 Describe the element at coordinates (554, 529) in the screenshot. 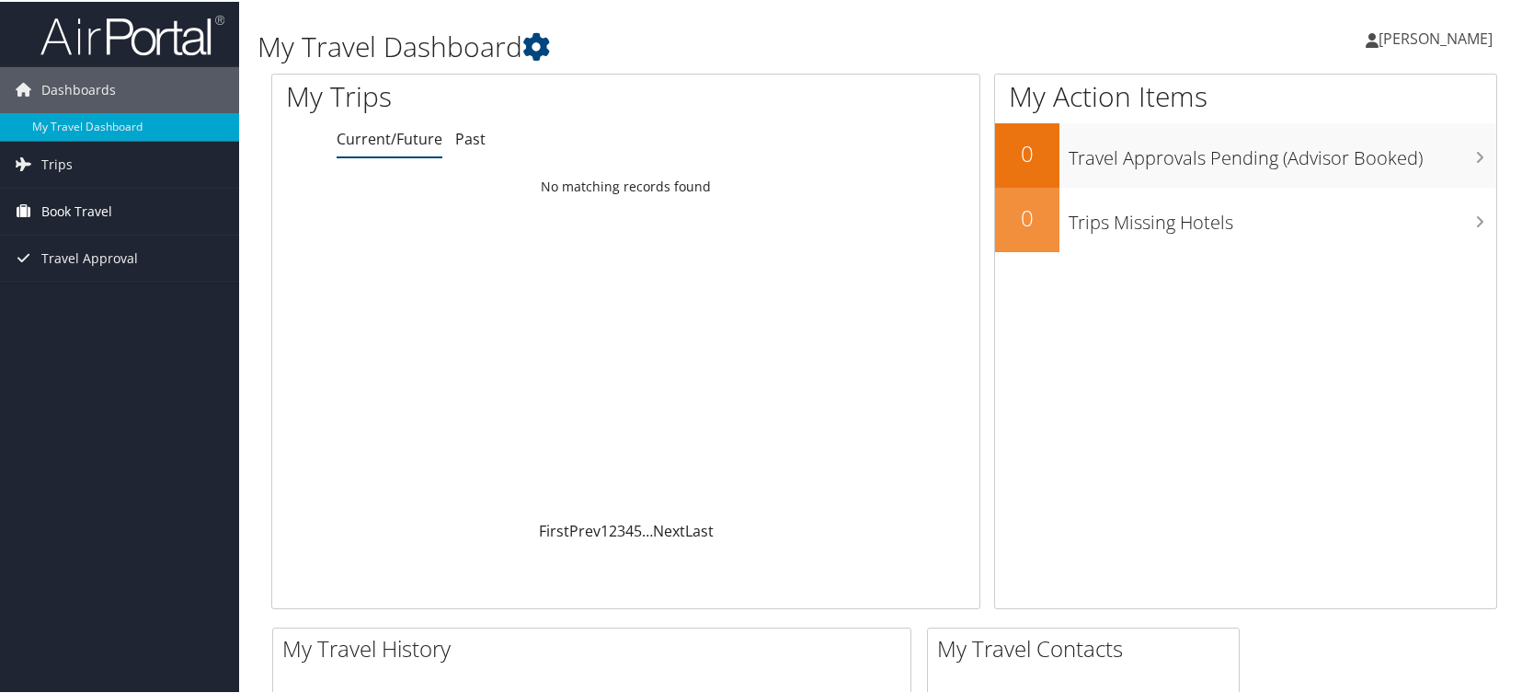

I see `a: First` at that location.